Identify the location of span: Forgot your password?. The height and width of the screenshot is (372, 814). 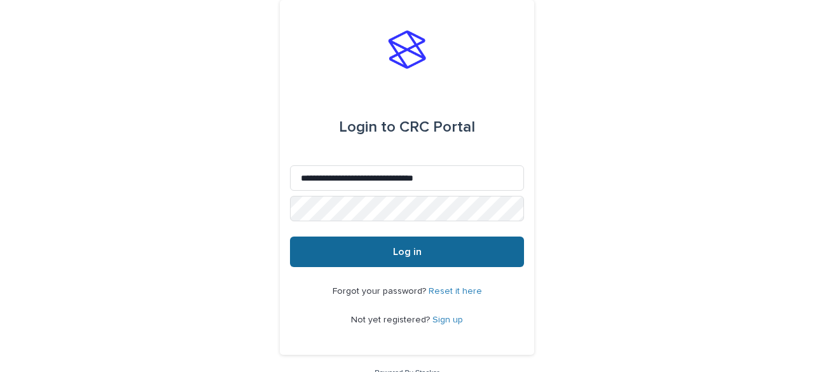
(380, 291).